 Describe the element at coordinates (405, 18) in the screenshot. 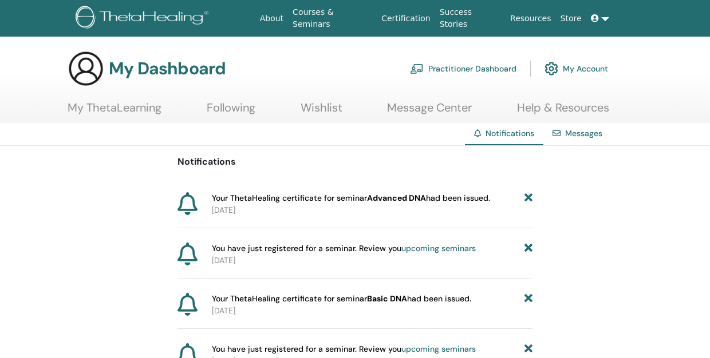

I see `a: Certification` at that location.